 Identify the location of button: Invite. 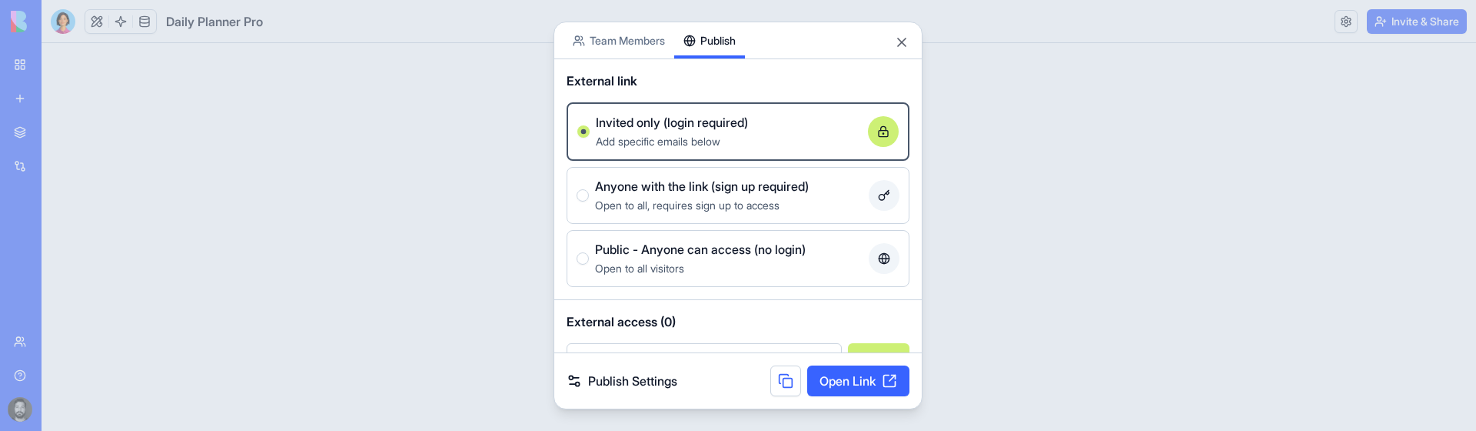
(879, 358).